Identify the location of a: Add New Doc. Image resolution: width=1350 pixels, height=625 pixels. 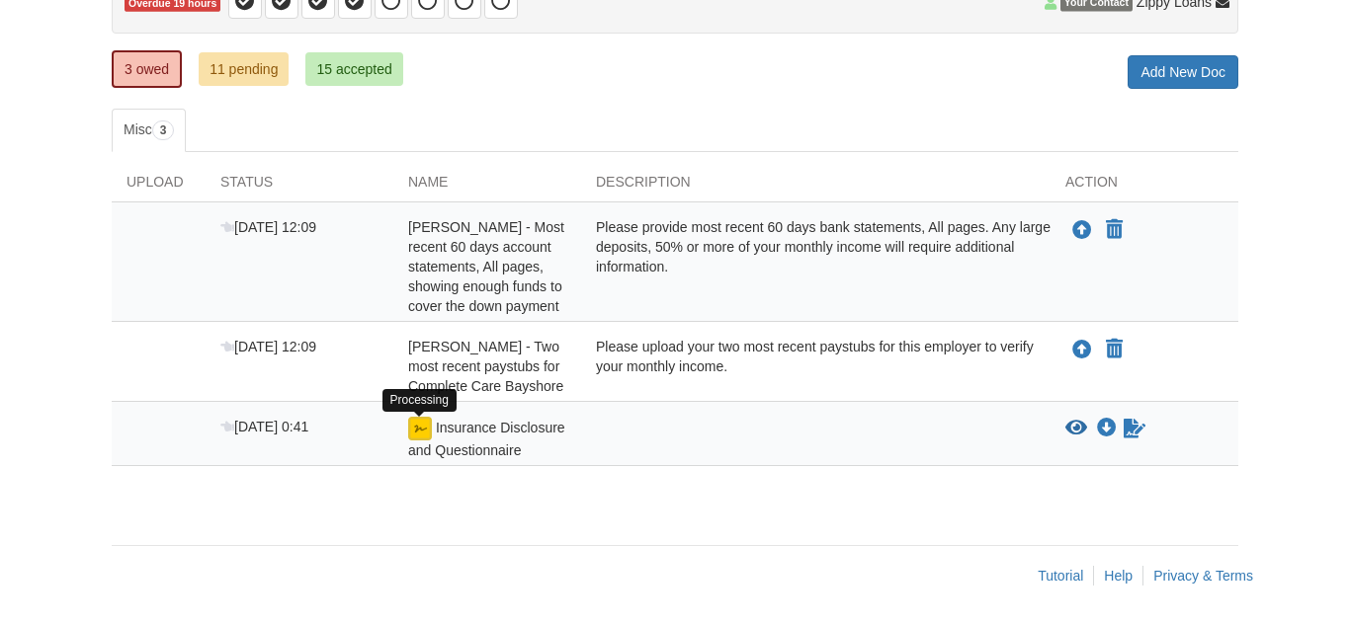
(1183, 72).